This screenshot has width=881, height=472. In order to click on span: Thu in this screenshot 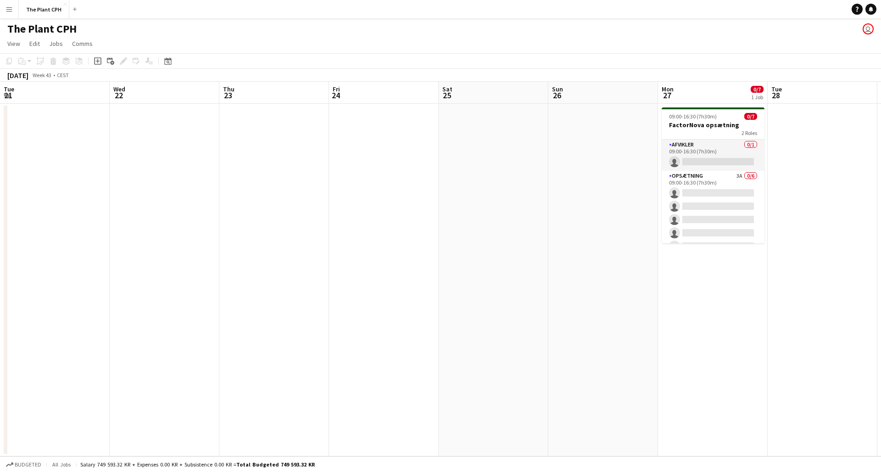, I will do `click(228, 89)`.